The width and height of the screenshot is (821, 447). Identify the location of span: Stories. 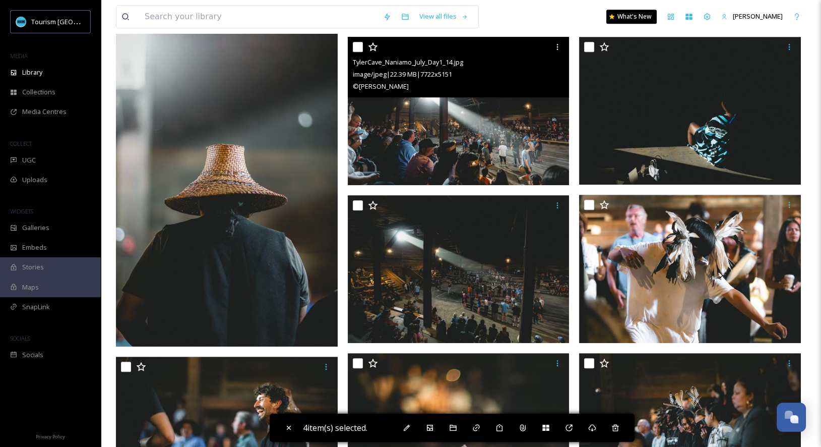
(33, 267).